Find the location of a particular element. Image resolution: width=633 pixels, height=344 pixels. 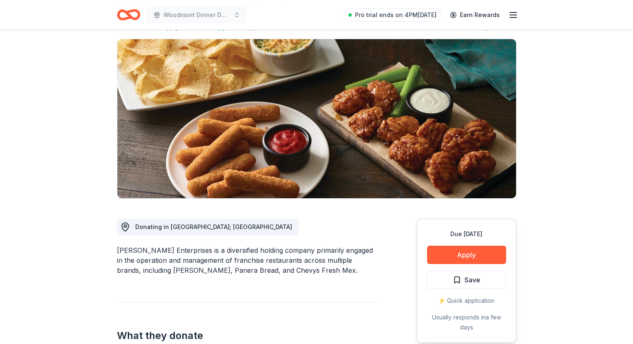

a: Earn Rewards is located at coordinates (475, 15).